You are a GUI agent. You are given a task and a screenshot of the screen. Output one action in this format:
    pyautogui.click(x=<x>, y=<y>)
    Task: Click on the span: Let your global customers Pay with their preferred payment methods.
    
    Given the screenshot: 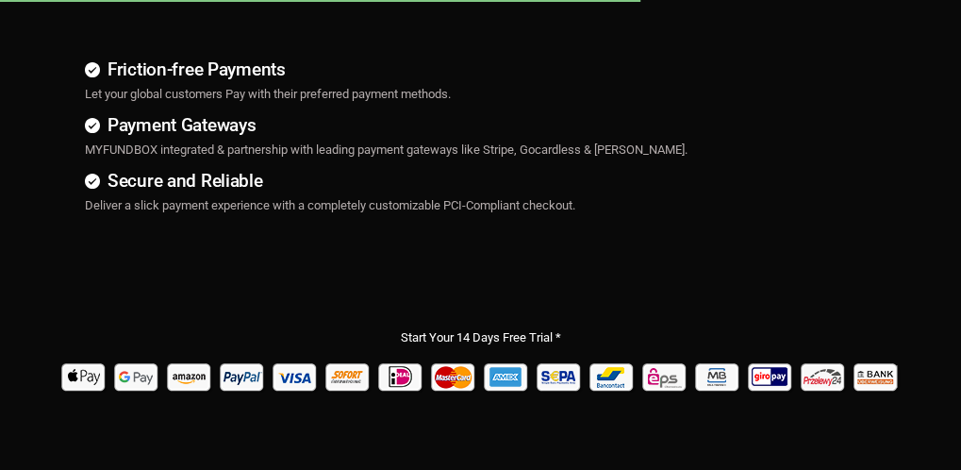 What is the action you would take?
    pyautogui.click(x=268, y=93)
    